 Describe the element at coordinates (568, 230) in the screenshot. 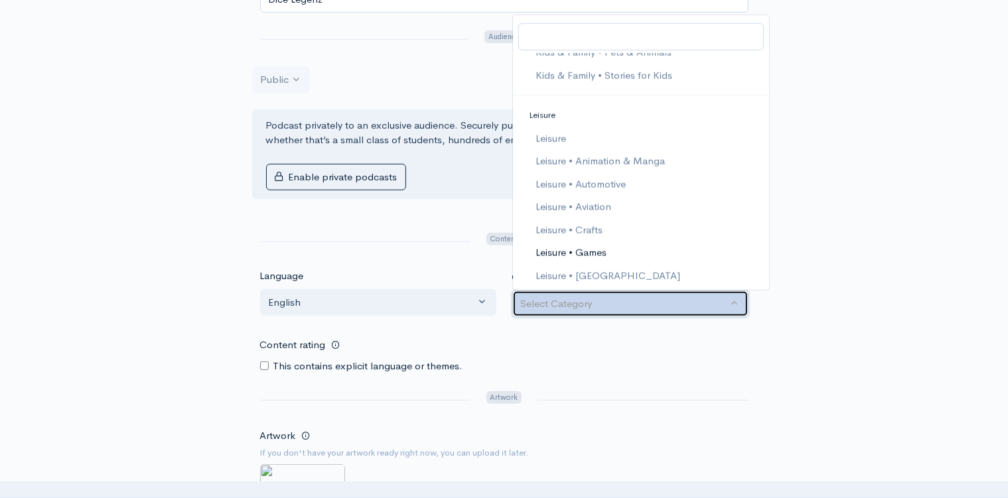

I see `span: Leisure • Crafts` at that location.